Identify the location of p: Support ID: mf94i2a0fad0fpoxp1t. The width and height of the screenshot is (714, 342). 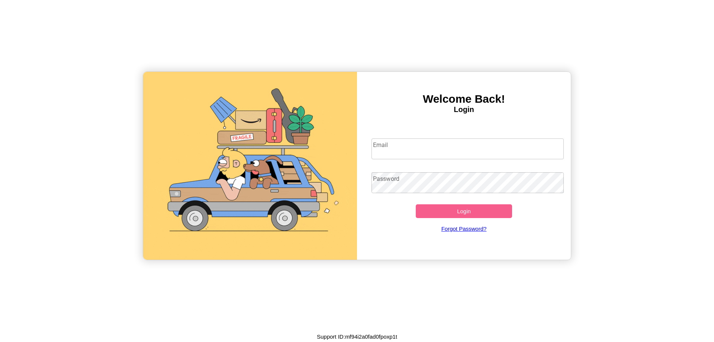
(357, 336).